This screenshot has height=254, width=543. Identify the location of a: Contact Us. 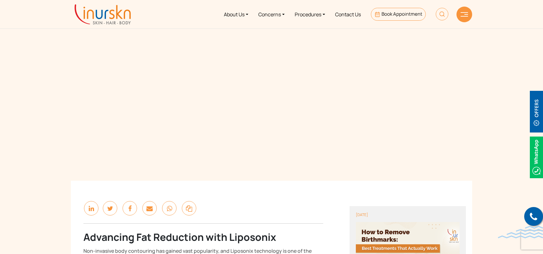
(348, 14).